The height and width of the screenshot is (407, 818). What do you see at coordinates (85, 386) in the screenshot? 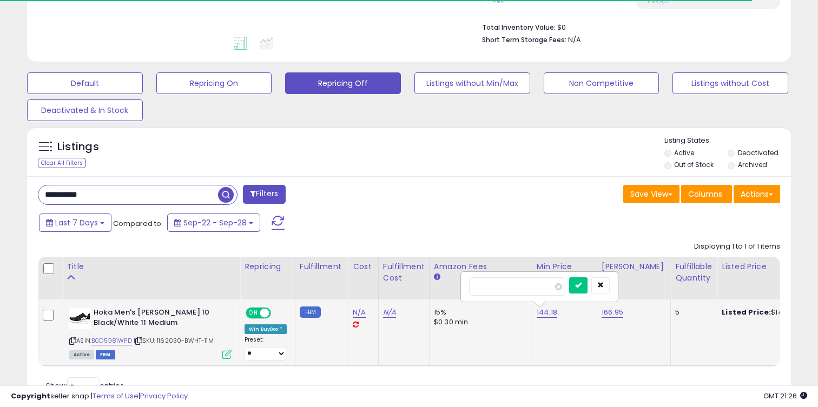
I see `span: Show: entries` at bounding box center [85, 386].